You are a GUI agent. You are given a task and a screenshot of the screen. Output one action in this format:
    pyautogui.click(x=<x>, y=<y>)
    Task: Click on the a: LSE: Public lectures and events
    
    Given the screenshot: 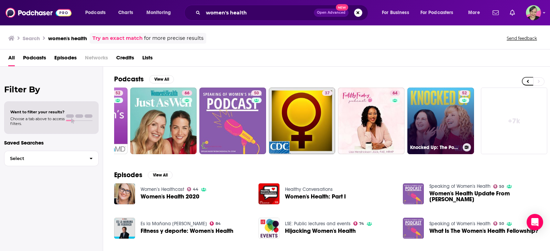 What is the action you would take?
    pyautogui.click(x=318, y=224)
    